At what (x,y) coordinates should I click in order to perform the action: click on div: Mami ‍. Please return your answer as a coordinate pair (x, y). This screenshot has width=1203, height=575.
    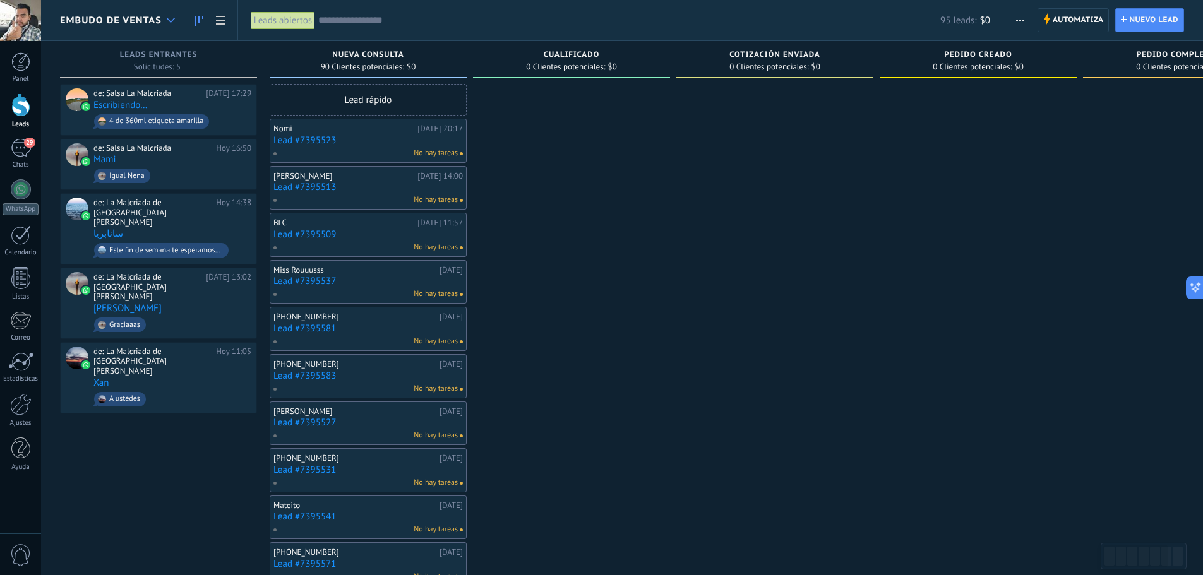
    Looking at the image, I should click on (77, 155).